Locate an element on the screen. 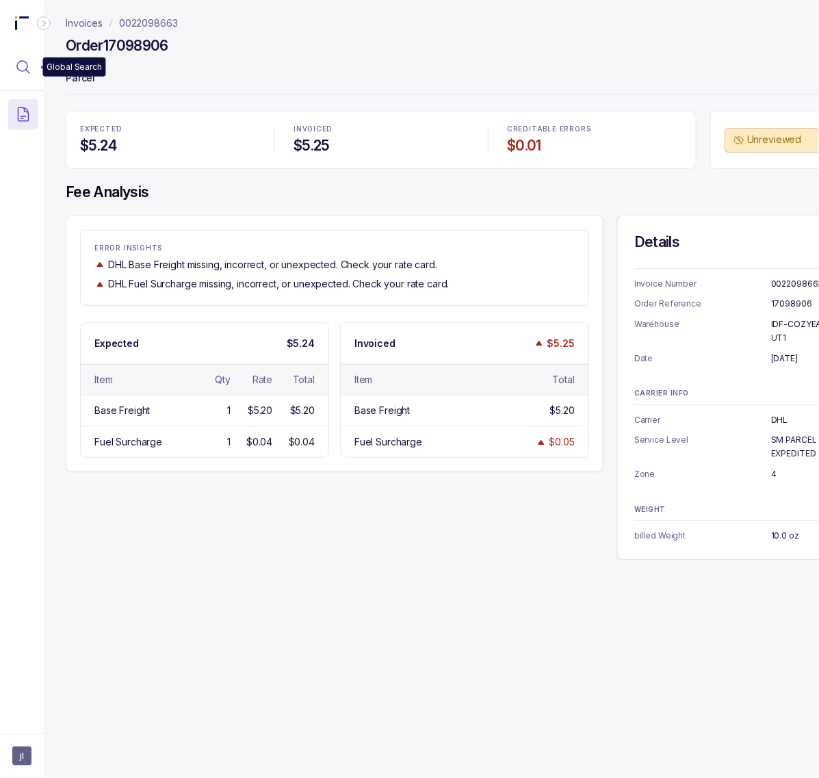 The image size is (819, 778). p: billed Weight is located at coordinates (703, 536).